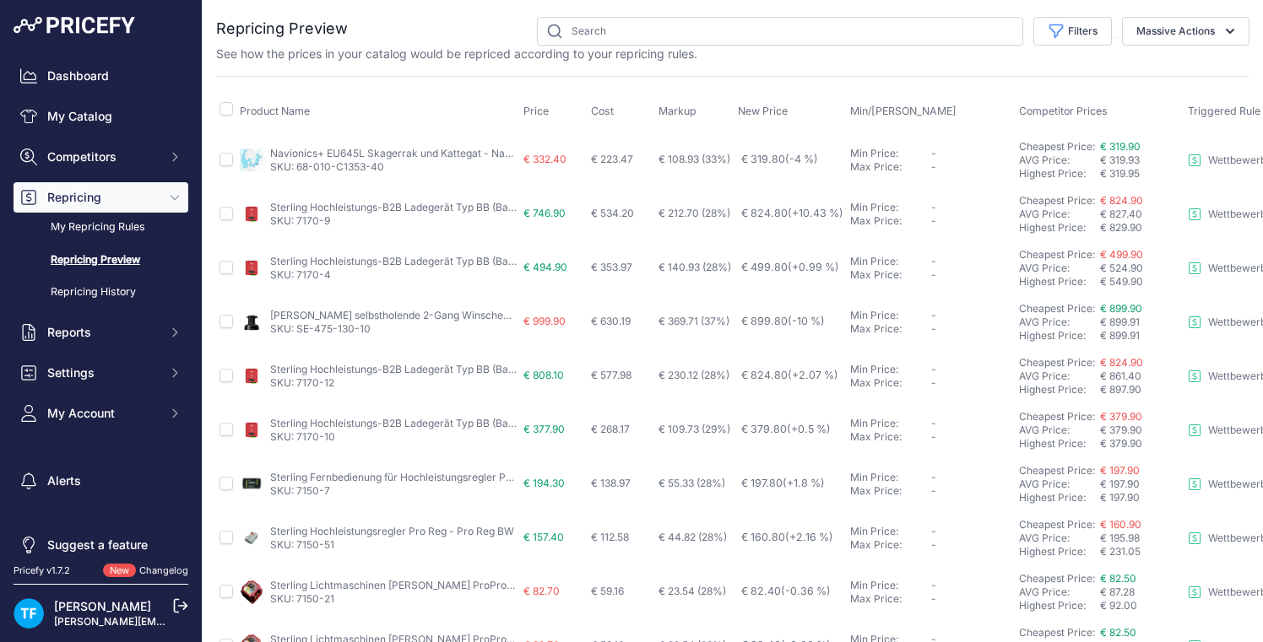  What do you see at coordinates (302, 599) in the screenshot?
I see `a: SKU: 7150-21` at bounding box center [302, 599].